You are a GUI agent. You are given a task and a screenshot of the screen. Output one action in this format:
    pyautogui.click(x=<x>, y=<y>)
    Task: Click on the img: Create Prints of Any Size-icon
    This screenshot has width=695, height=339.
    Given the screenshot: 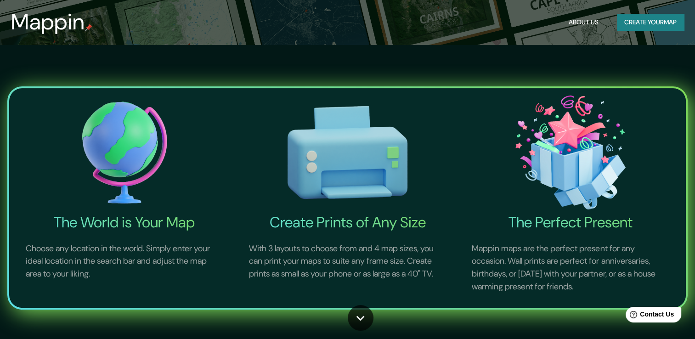 What is the action you would take?
    pyautogui.click(x=348, y=152)
    